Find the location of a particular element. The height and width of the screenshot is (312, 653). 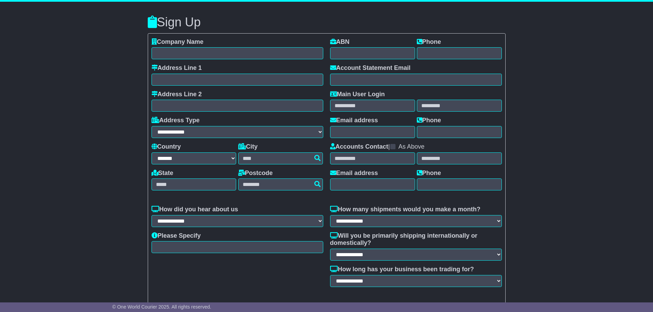

label: How many shipments would you make a month? is located at coordinates (405, 210).